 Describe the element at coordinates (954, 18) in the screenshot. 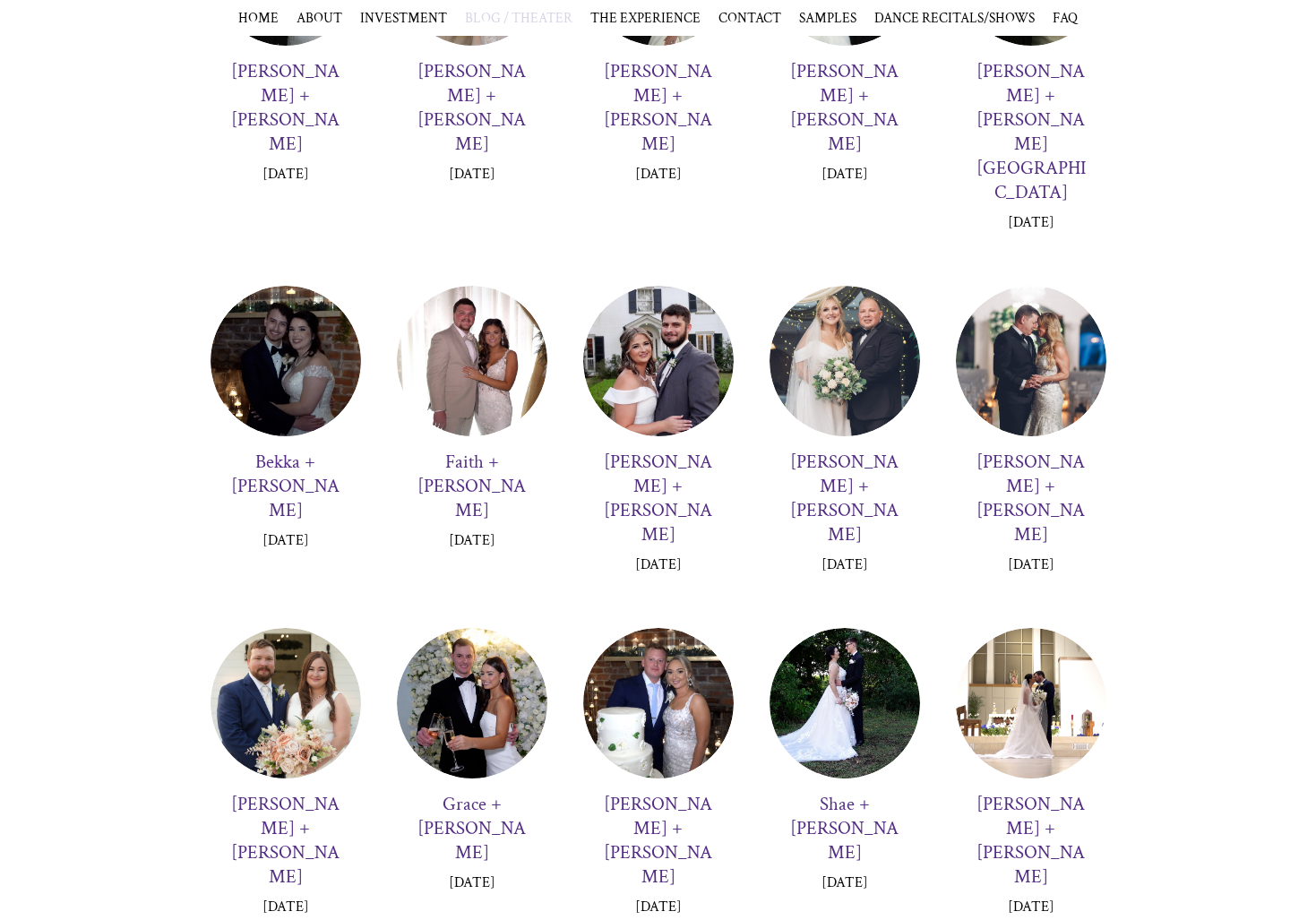

I see `span: DANCE RECITALS/SHOWS` at that location.